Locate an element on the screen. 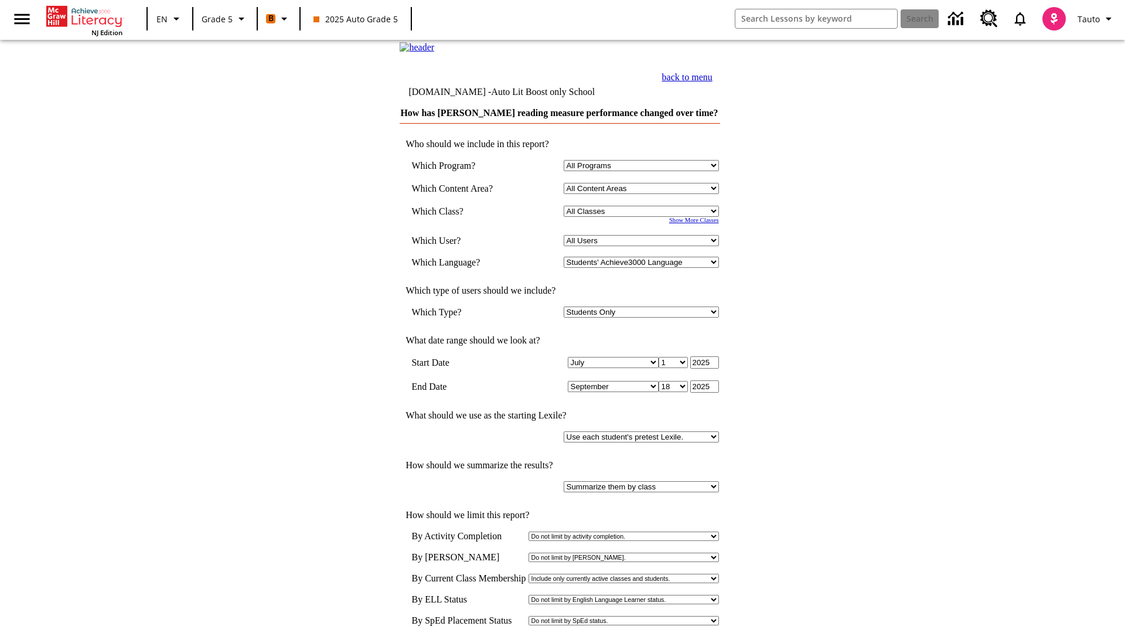  td: Which Class? is located at coordinates (463, 211).